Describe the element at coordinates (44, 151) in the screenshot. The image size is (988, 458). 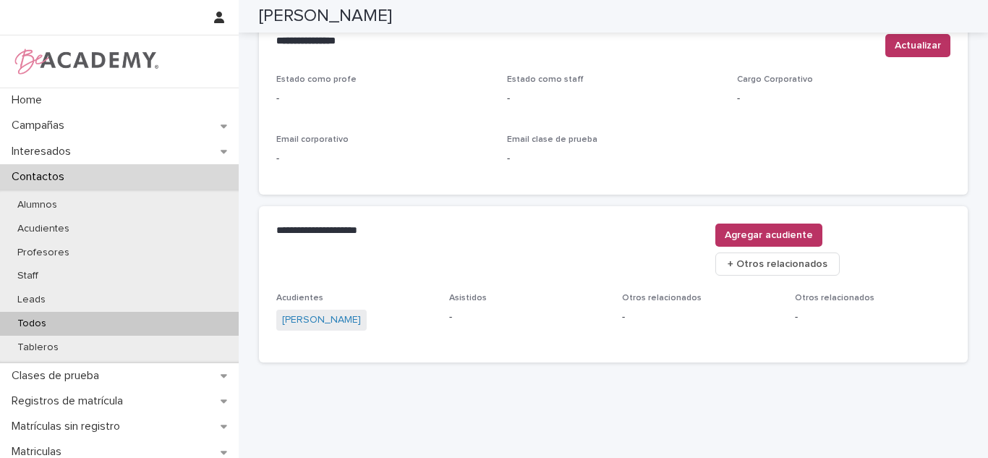
I see `p: Interesados` at that location.